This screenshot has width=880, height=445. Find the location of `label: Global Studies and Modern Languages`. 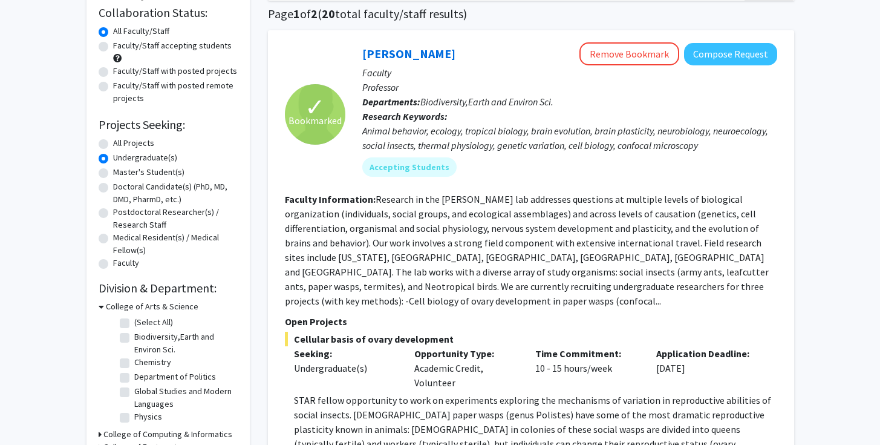

label: Global Studies and Modern Languages is located at coordinates (184, 397).